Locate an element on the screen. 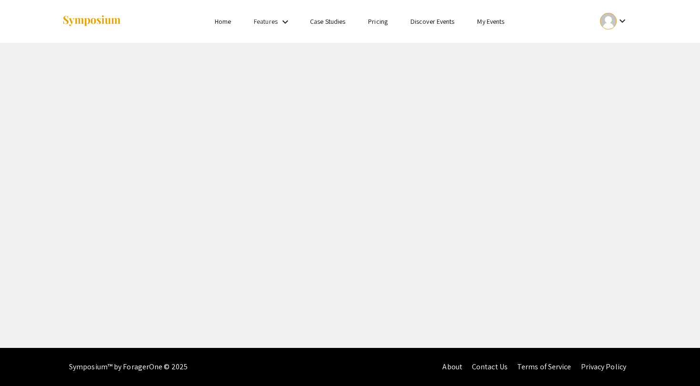  a: Pricing is located at coordinates (378, 21).